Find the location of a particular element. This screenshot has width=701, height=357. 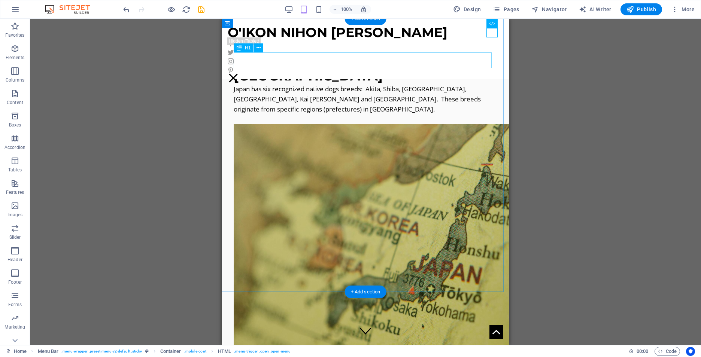

p: Content is located at coordinates (15, 103).